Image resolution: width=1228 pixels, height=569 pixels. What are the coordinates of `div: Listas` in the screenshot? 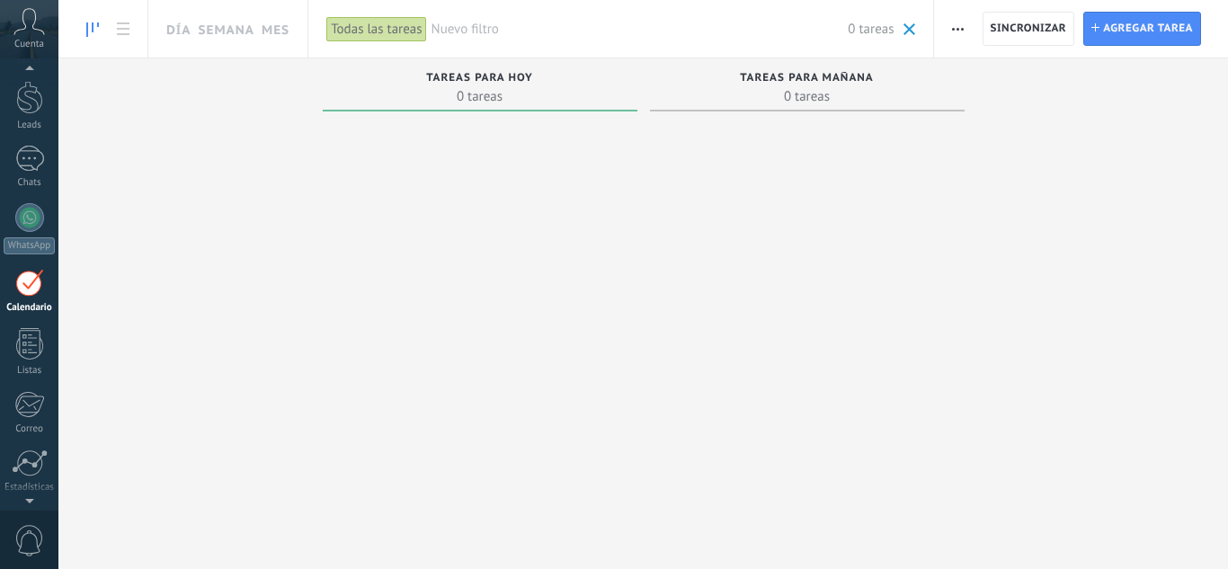 It's located at (30, 370).